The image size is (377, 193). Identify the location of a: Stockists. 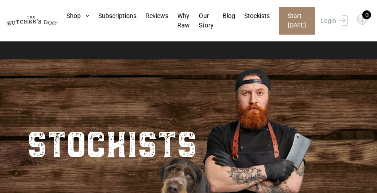
(252, 16).